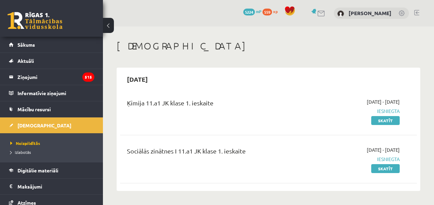  I want to click on span: Digitālie materiāli, so click(38, 170).